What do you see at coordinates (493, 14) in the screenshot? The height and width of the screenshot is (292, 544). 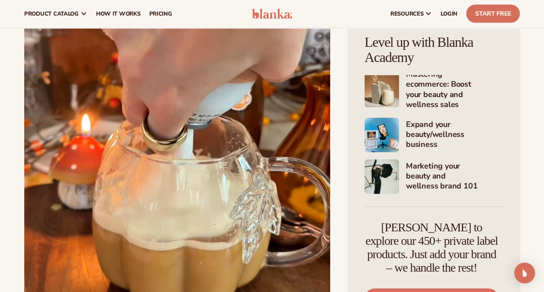 I see `a: Start Free` at bounding box center [493, 14].